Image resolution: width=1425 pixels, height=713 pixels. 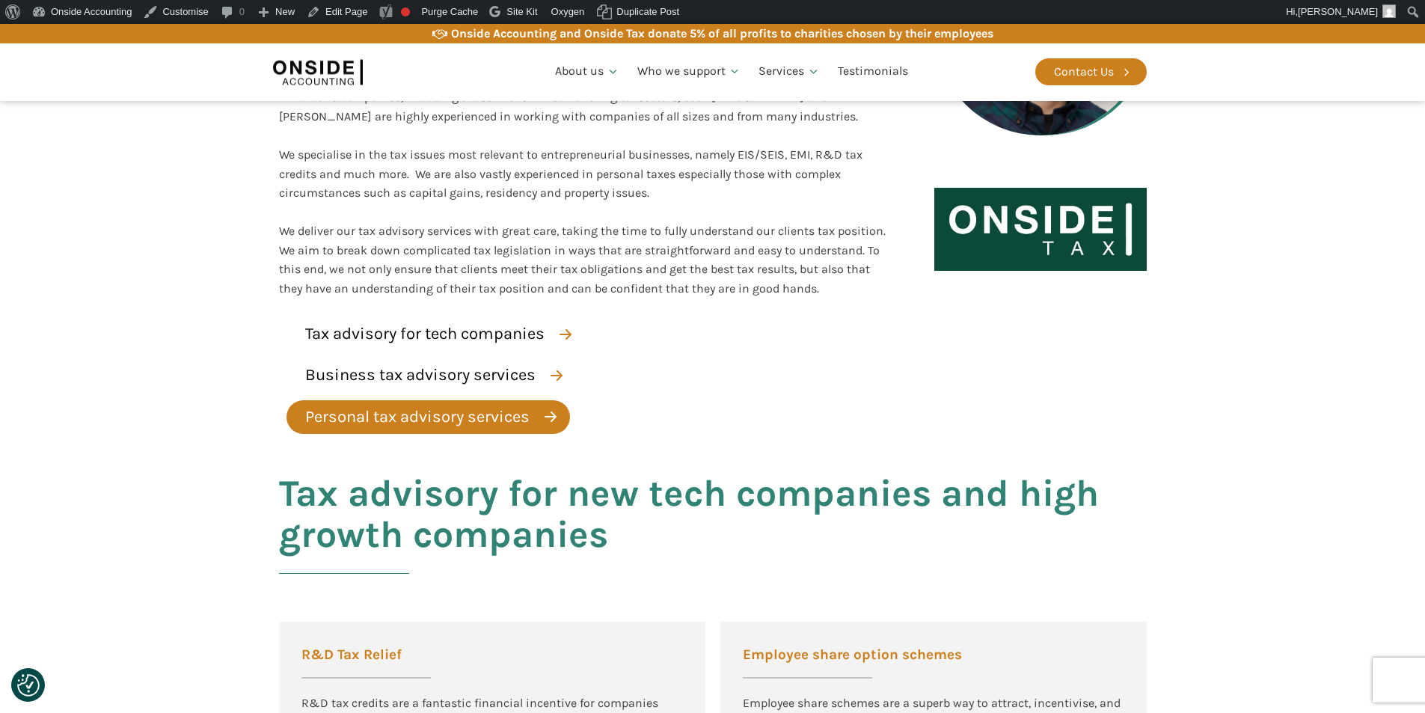 What do you see at coordinates (428, 417) in the screenshot?
I see `a: Personal tax advisory services` at bounding box center [428, 417].